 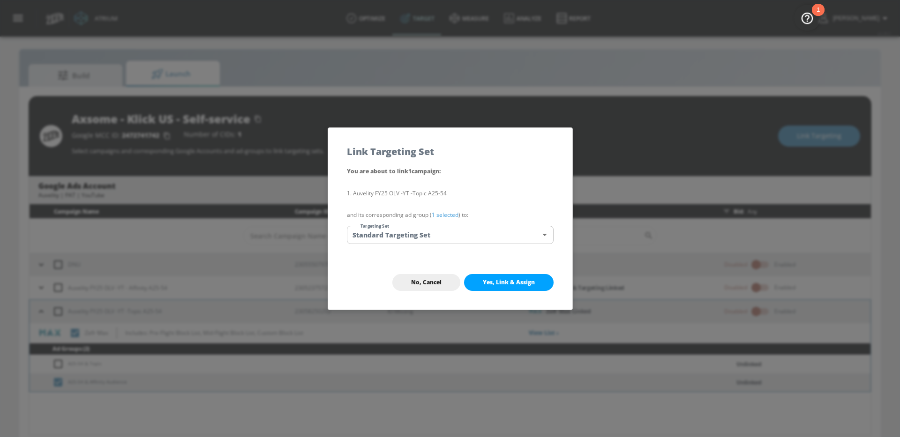 What do you see at coordinates (426, 283) in the screenshot?
I see `button: No, Cancel` at bounding box center [426, 283].